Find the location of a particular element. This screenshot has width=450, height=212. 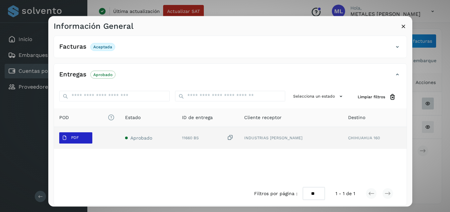

span: POD is located at coordinates (87, 117).